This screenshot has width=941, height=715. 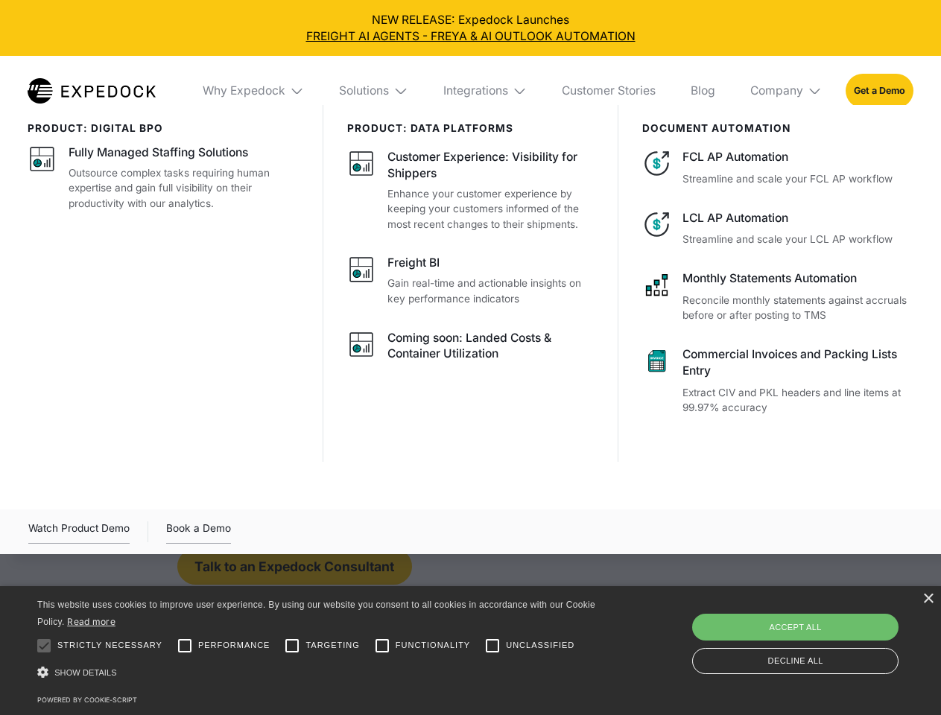 What do you see at coordinates (319, 673) in the screenshot?
I see `div: Show details` at bounding box center [319, 673].